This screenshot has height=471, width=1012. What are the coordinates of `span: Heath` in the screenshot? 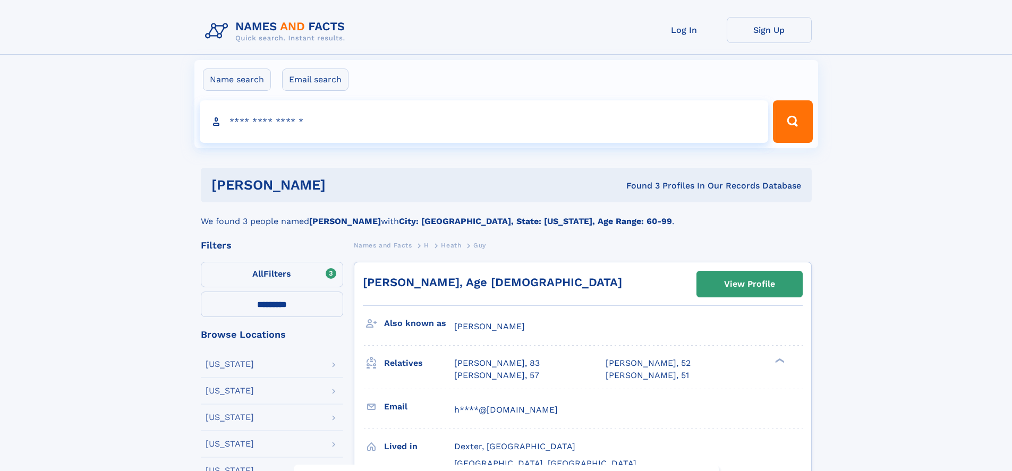 It's located at (451, 245).